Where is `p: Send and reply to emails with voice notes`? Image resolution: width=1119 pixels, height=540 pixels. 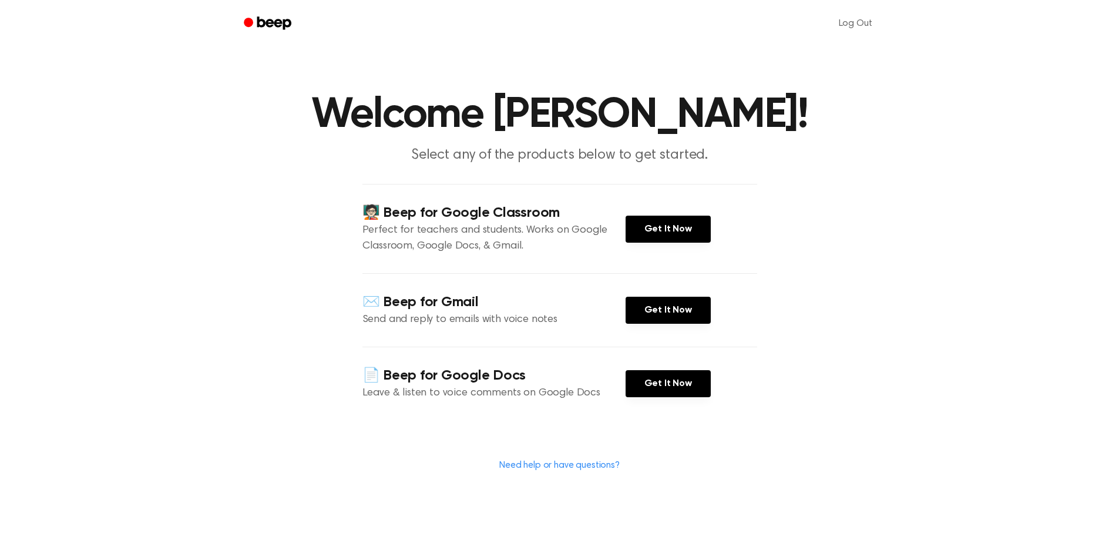 p: Send and reply to emails with voice notes is located at coordinates (494, 320).